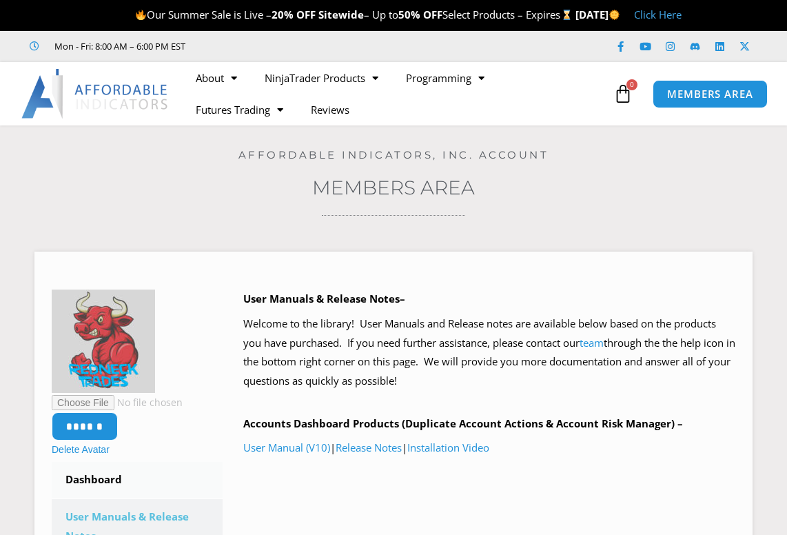 This screenshot has width=787, height=535. Describe the element at coordinates (592, 343) in the screenshot. I see `a: team` at that location.